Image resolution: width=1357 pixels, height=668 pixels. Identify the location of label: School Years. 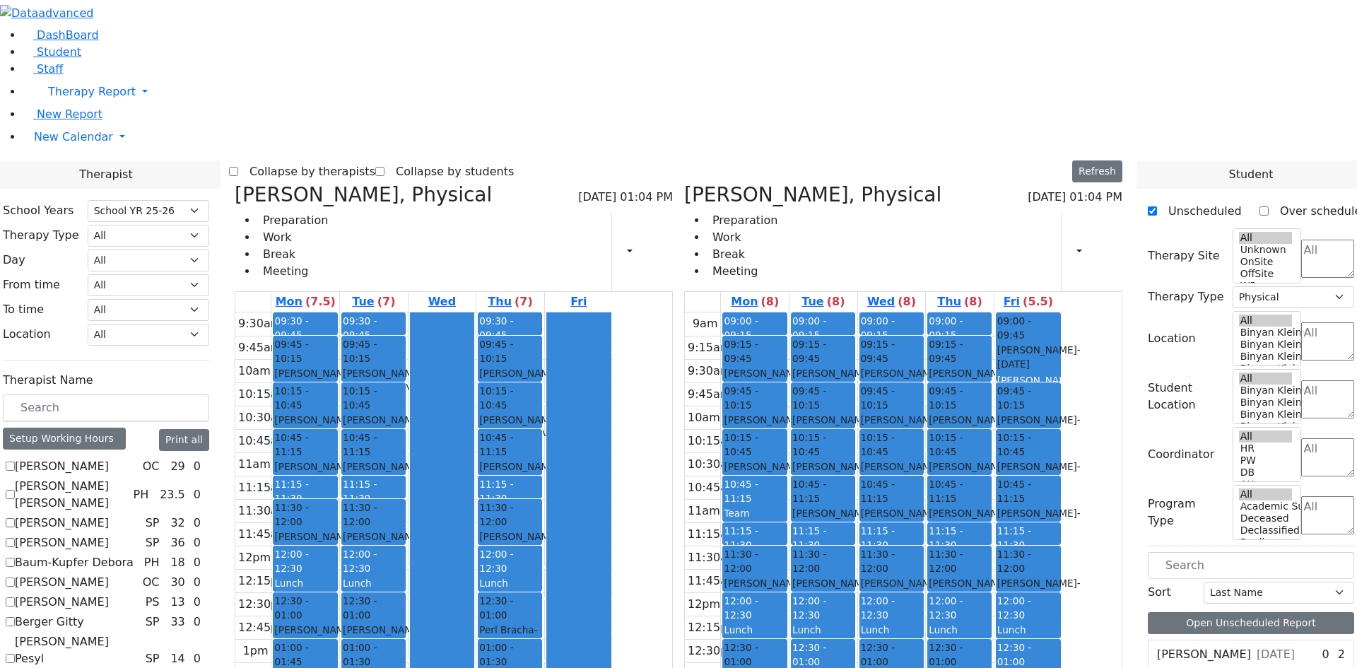
(38, 211).